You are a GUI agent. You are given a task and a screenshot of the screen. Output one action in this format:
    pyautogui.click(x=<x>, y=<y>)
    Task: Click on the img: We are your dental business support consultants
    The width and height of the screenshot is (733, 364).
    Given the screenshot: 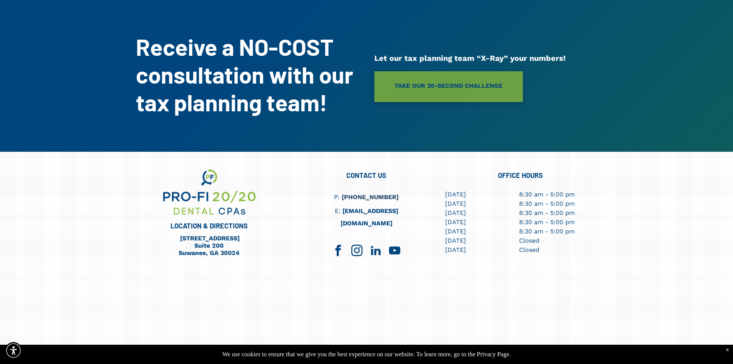 What is the action you would take?
    pyautogui.click(x=209, y=192)
    